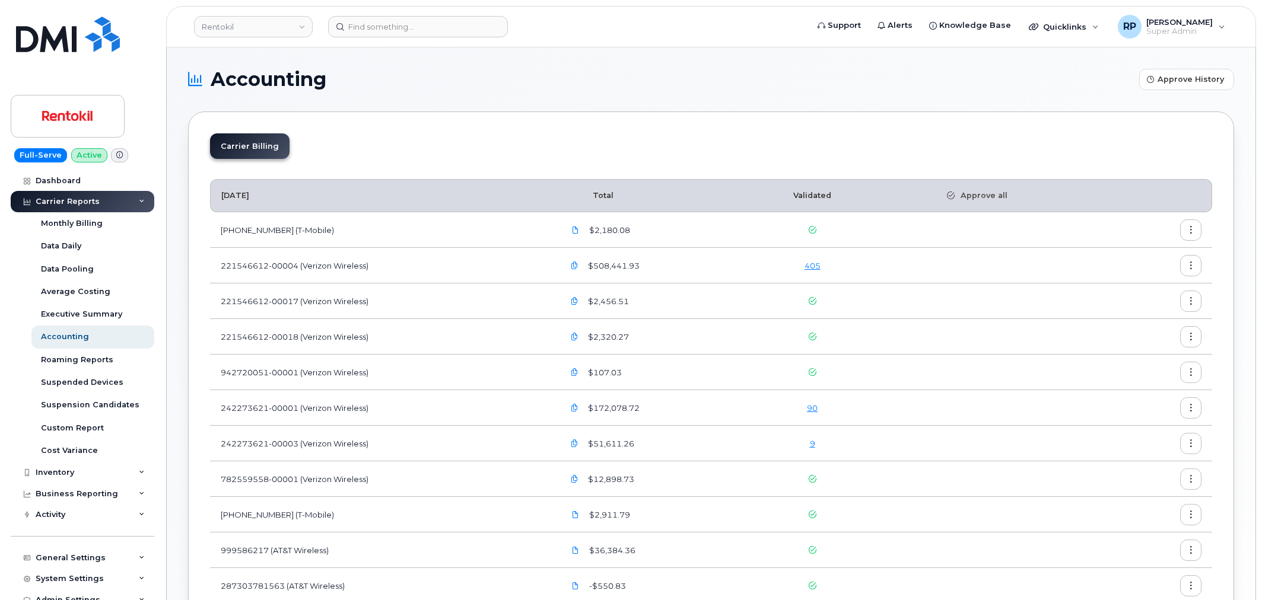 The width and height of the screenshot is (1262, 600). I want to click on td: 221546612-00018 (Verizon Wireless), so click(381, 337).